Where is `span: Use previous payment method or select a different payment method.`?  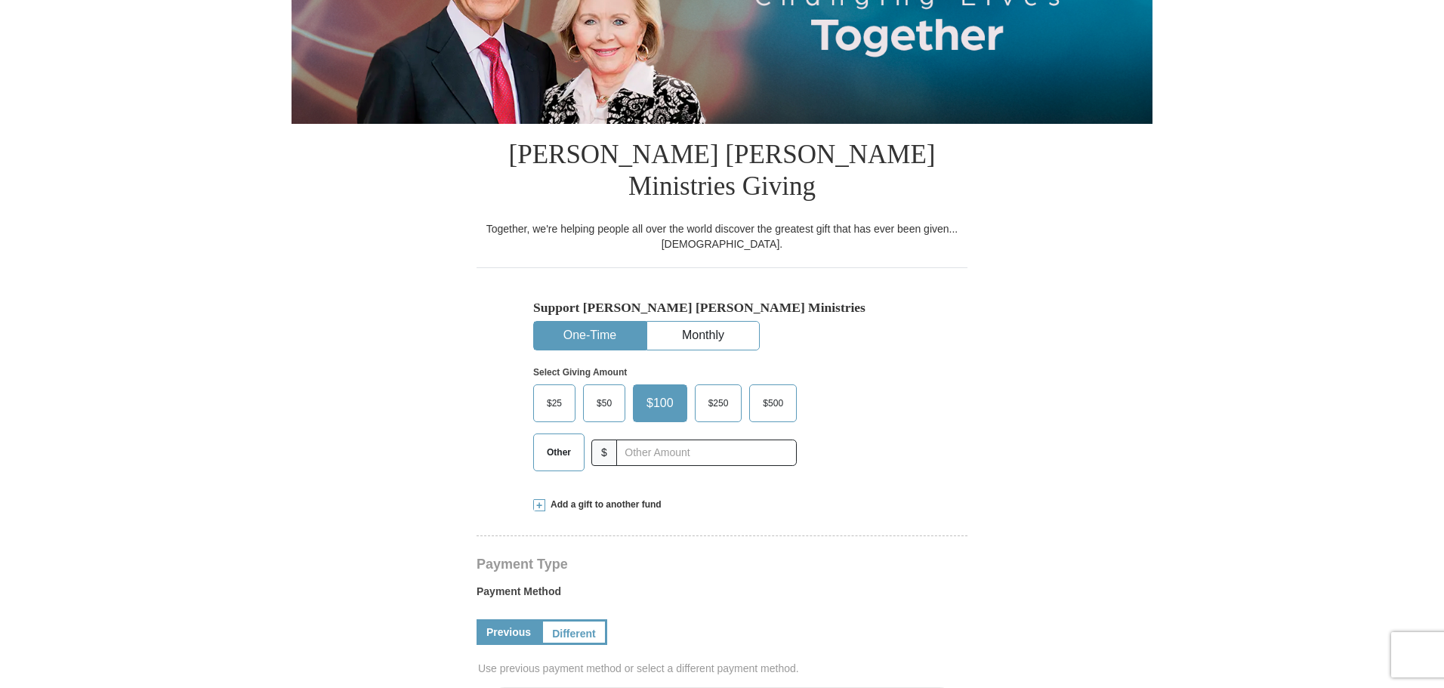
span: Use previous payment method or select a different payment method. is located at coordinates (724, 668).